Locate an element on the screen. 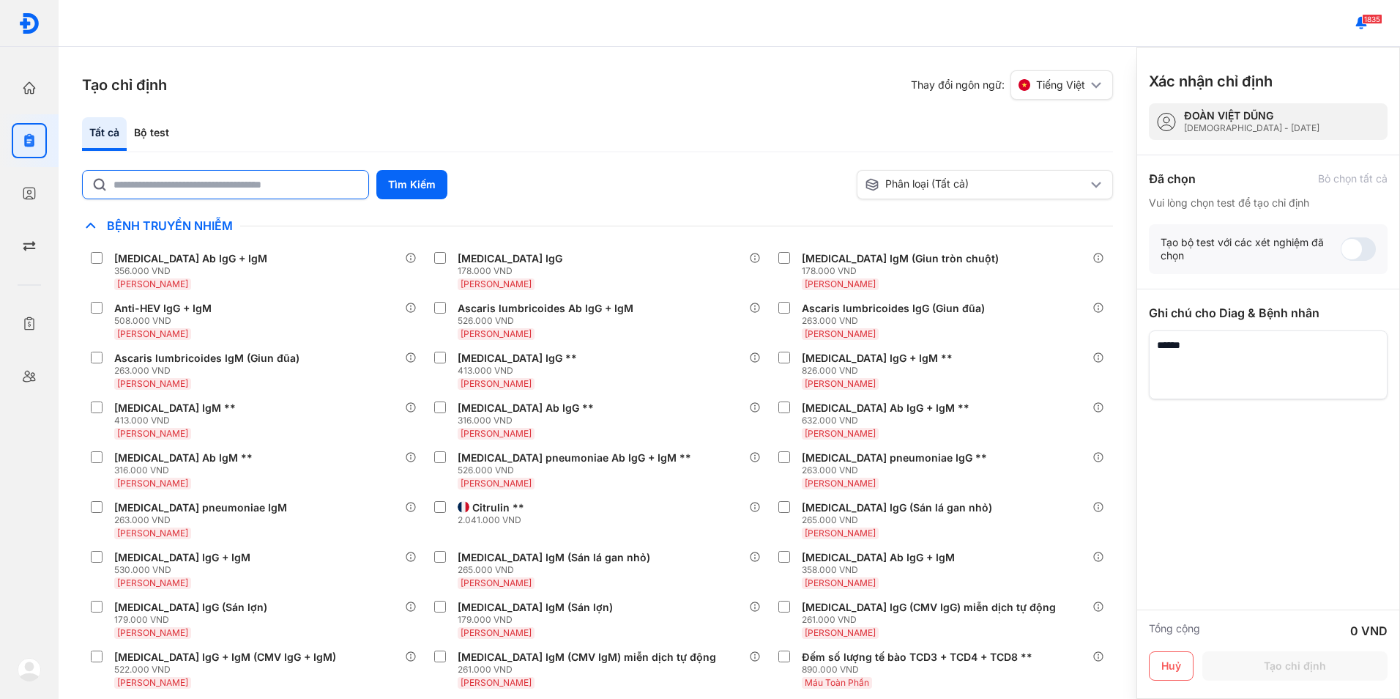  div: 826.000 VND is located at coordinates (880, 371).